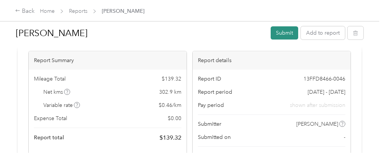 The image size is (383, 166). What do you see at coordinates (141, 33) in the screenshot?
I see `h1: Abu Soaib` at bounding box center [141, 33].